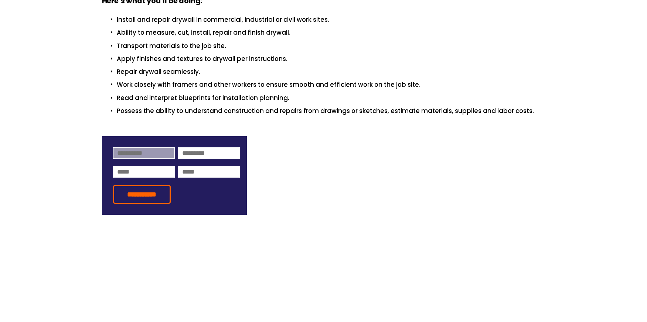  I want to click on p: Work closely with framers and other workers to ensure smooth and efficient work on the job site., so click(331, 85).